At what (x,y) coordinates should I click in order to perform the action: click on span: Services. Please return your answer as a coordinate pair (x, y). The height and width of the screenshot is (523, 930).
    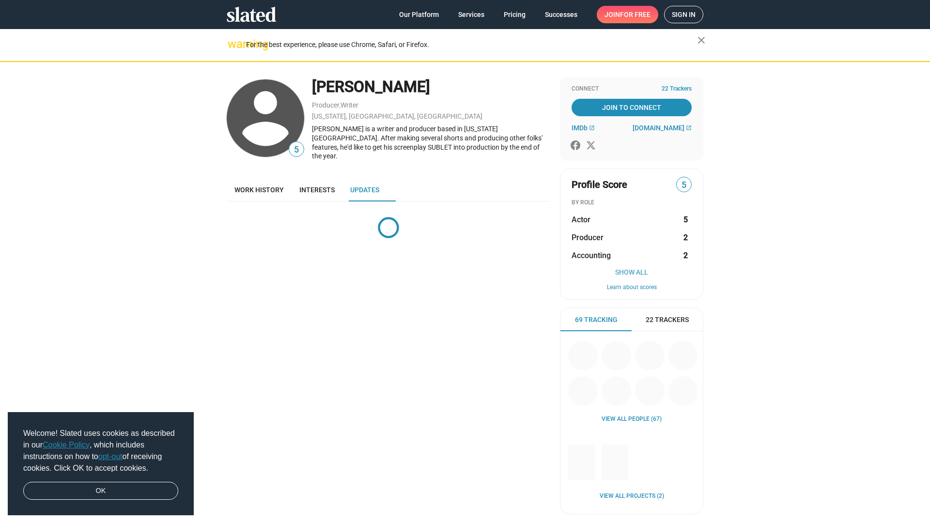
    Looking at the image, I should click on (471, 15).